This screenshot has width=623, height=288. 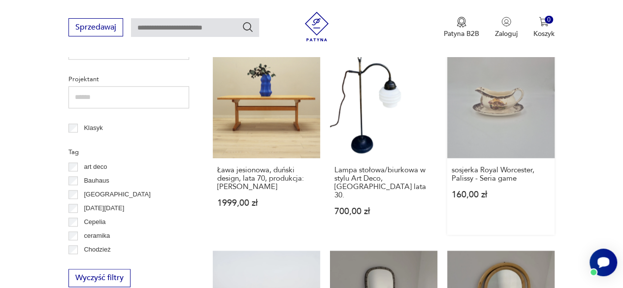 I want to click on p: 1999,00 zł, so click(x=267, y=203).